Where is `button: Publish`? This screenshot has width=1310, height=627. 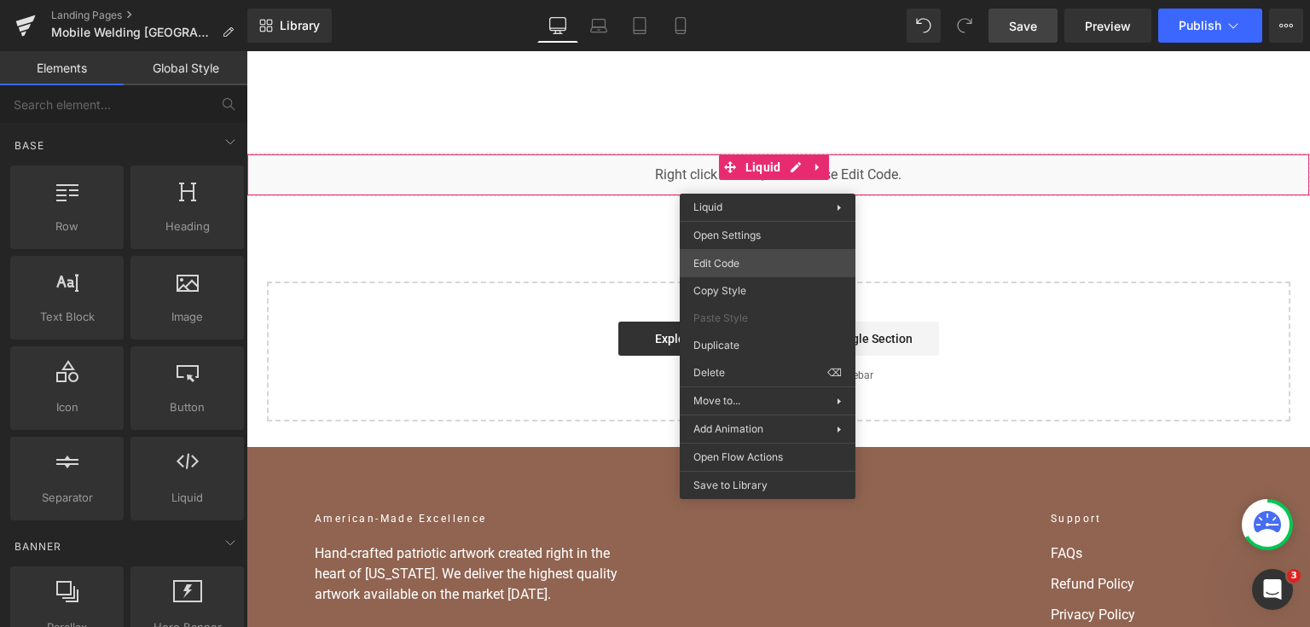
button: Publish is located at coordinates (1210, 26).